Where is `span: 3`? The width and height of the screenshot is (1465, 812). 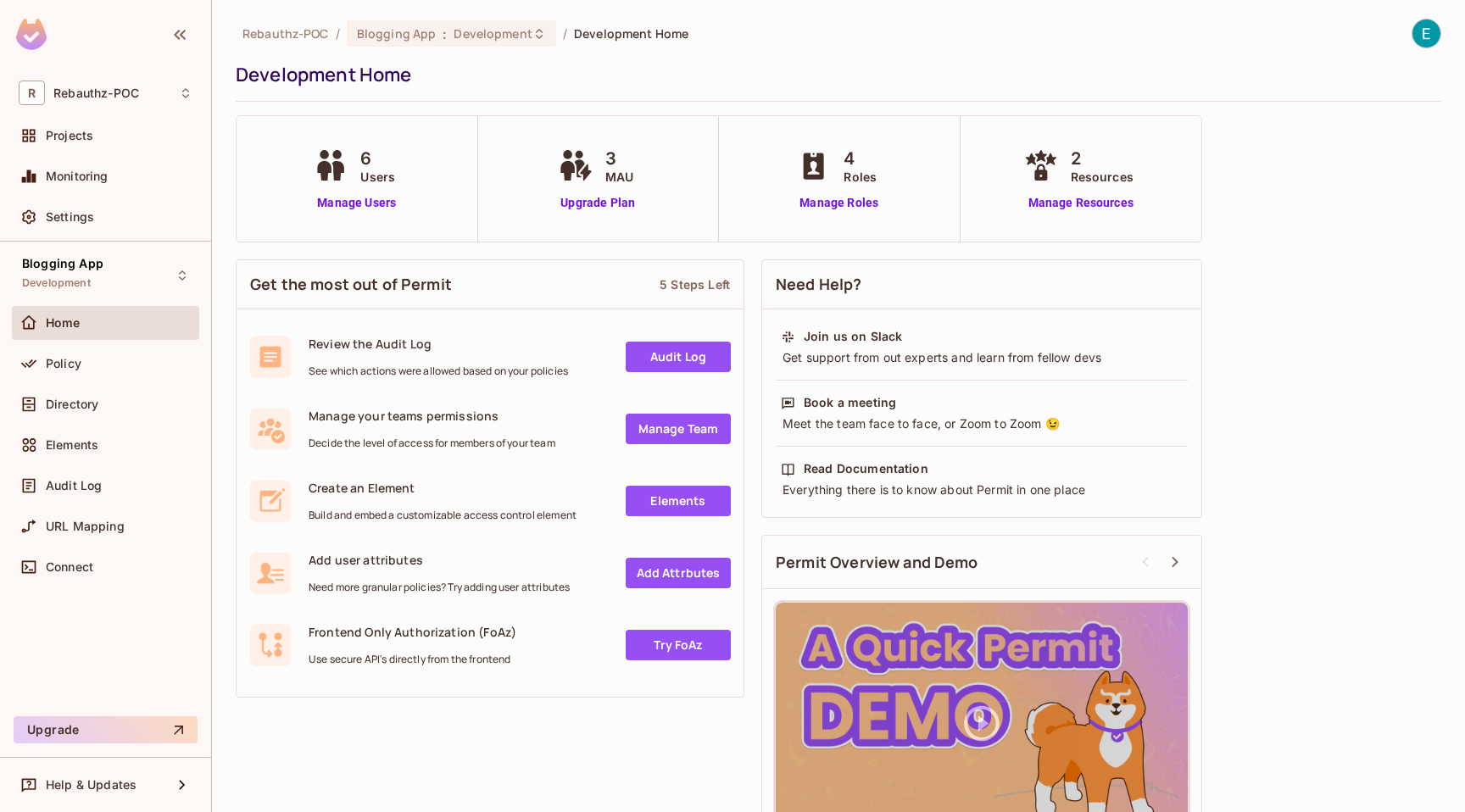 span: 3 is located at coordinates (618, 158).